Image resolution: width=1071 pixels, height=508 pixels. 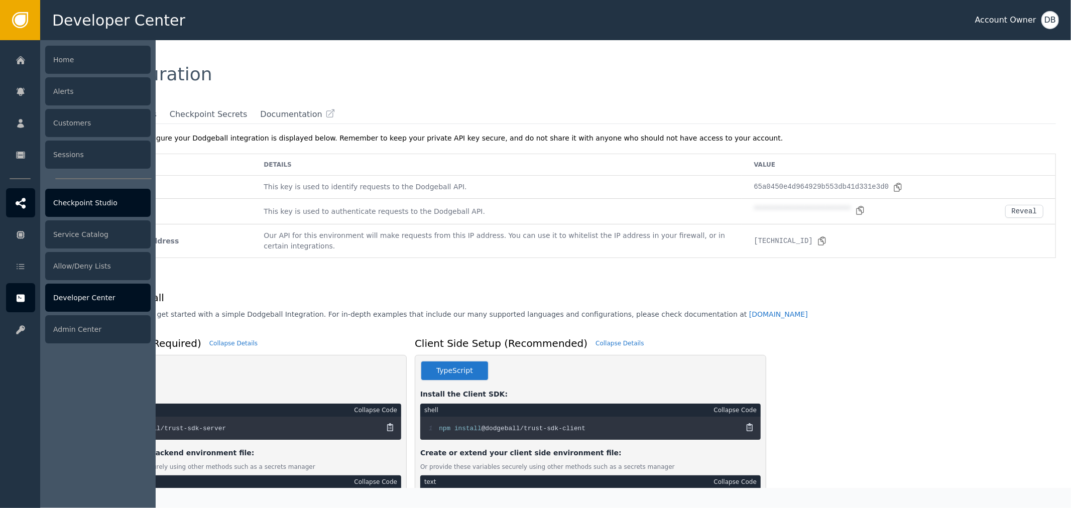 What do you see at coordinates (1025, 211) in the screenshot?
I see `div: Reveal` at bounding box center [1025, 211].